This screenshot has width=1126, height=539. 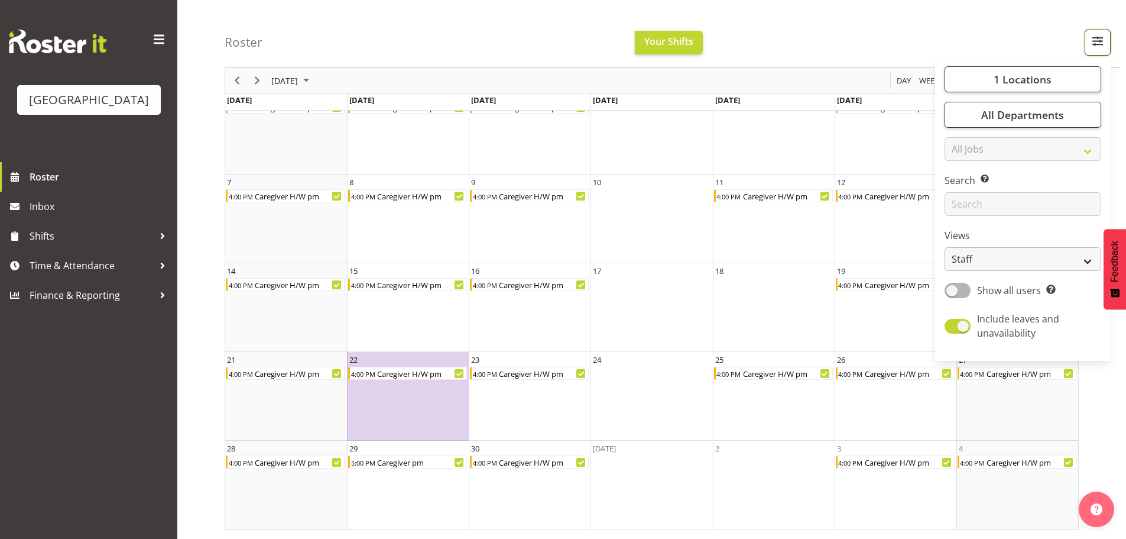 I want to click on label: Search, so click(x=1023, y=180).